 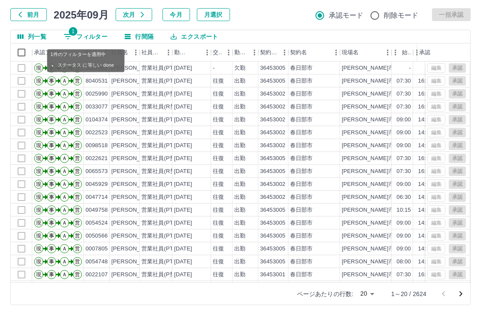 I want to click on div: 36453002, so click(x=273, y=197).